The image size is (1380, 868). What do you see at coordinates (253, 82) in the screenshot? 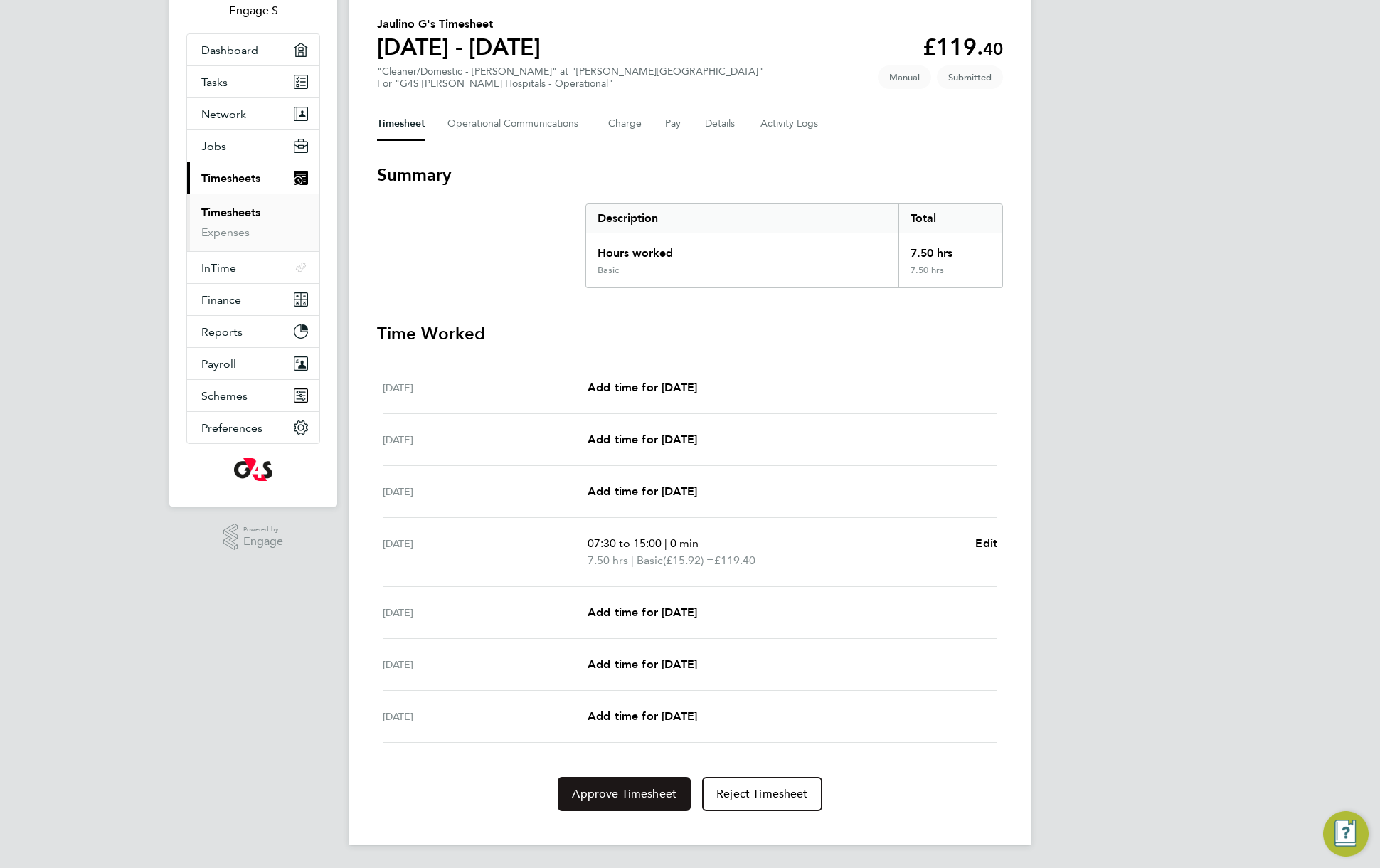
I see `a: Tasks` at bounding box center [253, 82].